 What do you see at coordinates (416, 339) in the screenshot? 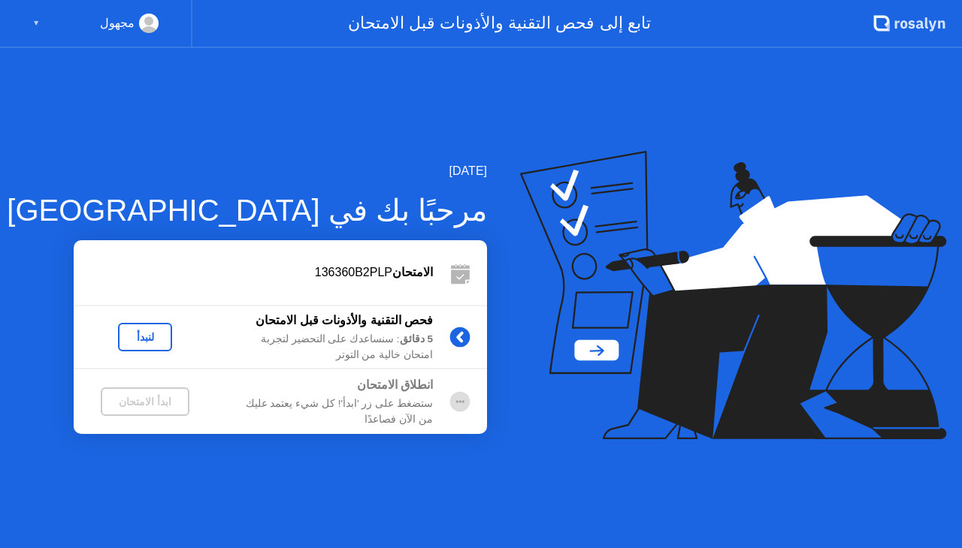
I see `b: 5 دقائق` at bounding box center [416, 339].